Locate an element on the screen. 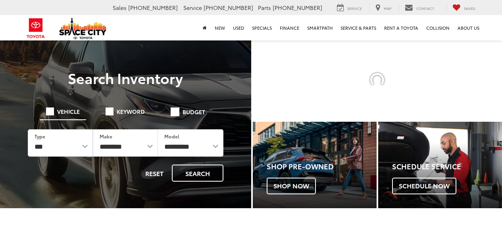 The height and width of the screenshot is (230, 502). a: Finance is located at coordinates (289, 28).